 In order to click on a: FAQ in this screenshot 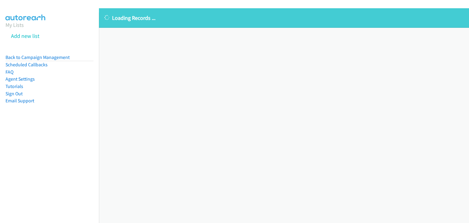, I will do `click(9, 72)`.